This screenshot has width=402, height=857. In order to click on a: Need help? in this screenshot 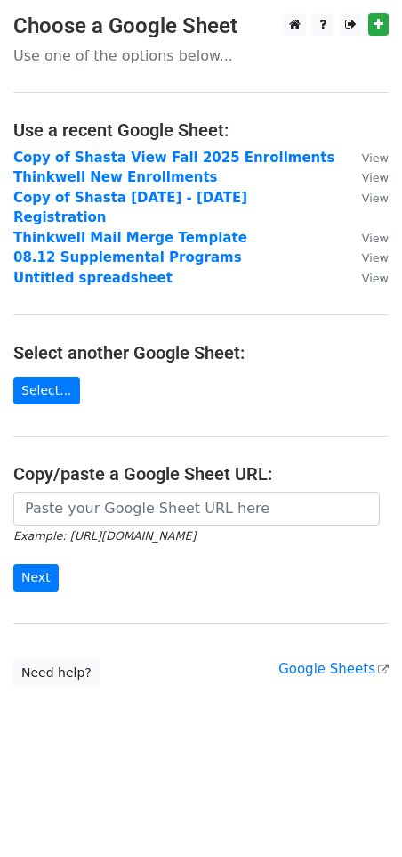, I will do `click(56, 672)`.